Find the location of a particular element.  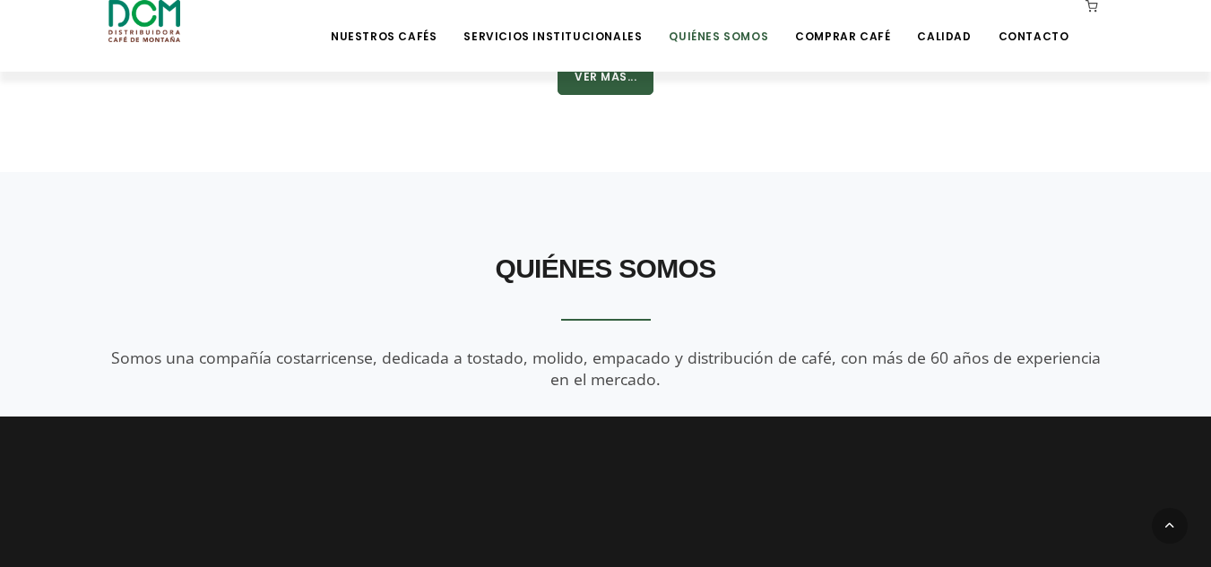

a: Contacto is located at coordinates (1033, 22).